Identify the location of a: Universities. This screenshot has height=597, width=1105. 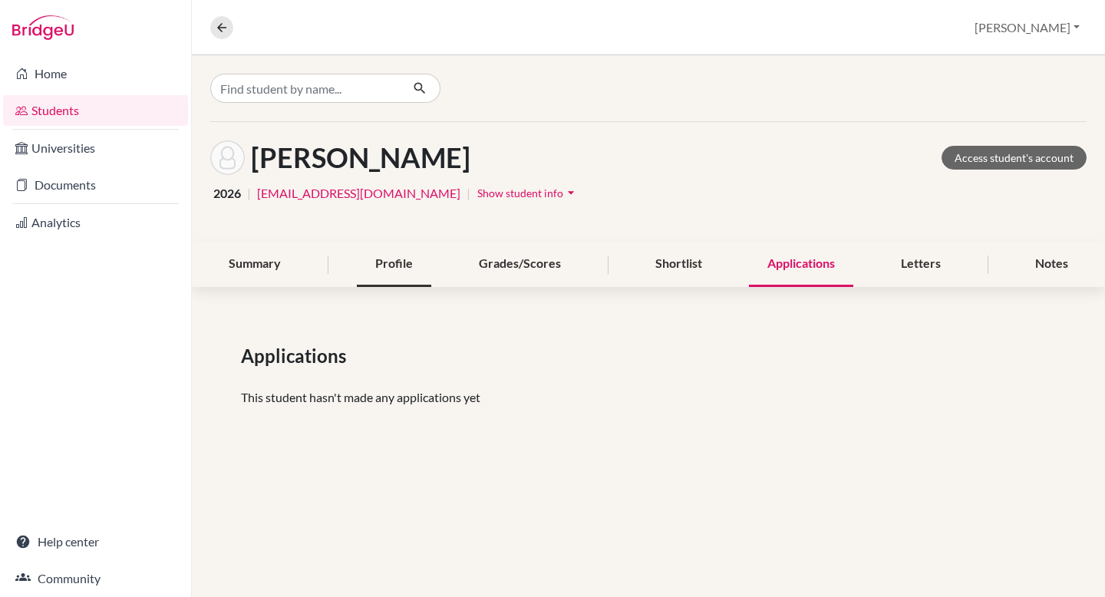
(95, 148).